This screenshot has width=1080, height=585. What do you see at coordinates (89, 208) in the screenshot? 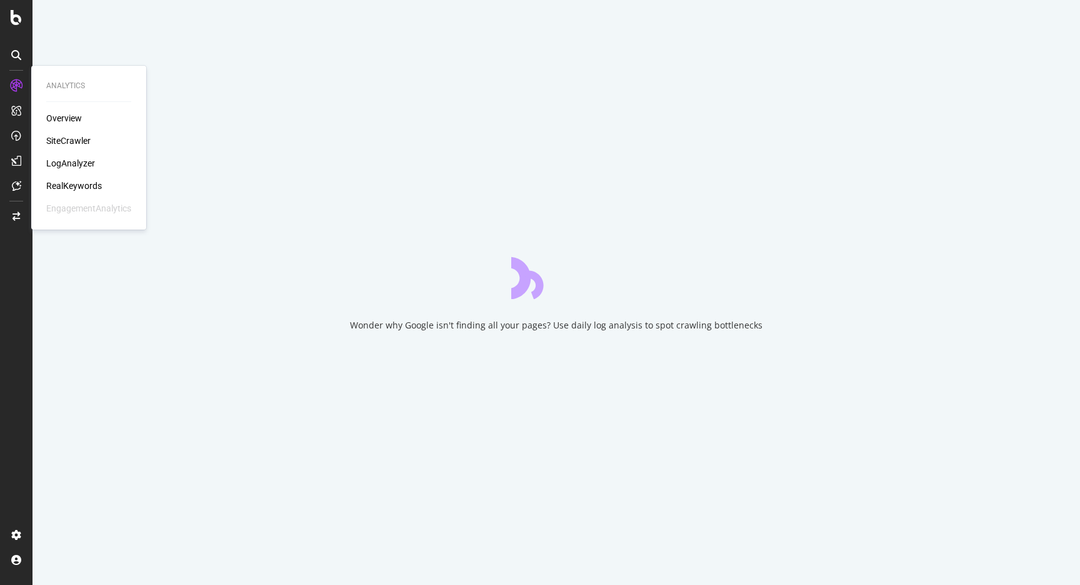
I see `a: EngagementAnalytics` at bounding box center [89, 208].